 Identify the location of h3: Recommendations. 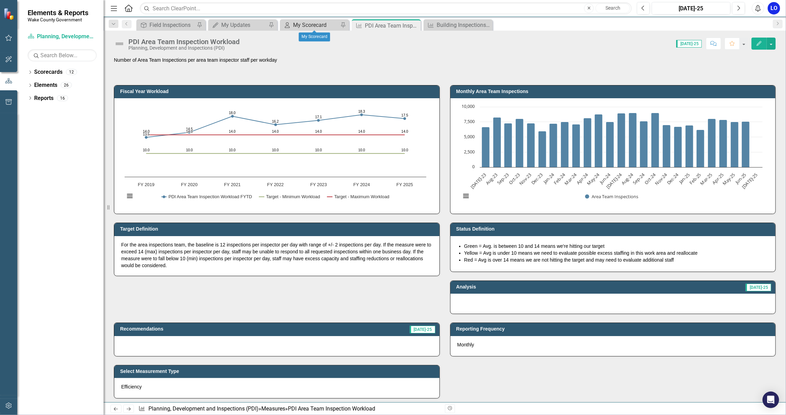
(218, 329).